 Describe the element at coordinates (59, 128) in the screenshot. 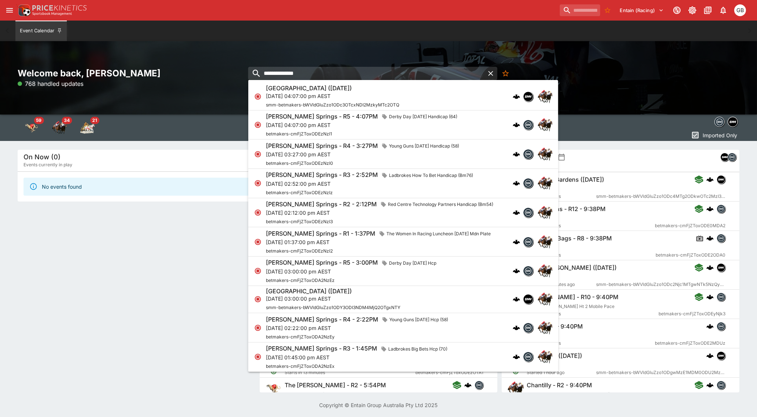

I see `div: Event type filters` at that location.